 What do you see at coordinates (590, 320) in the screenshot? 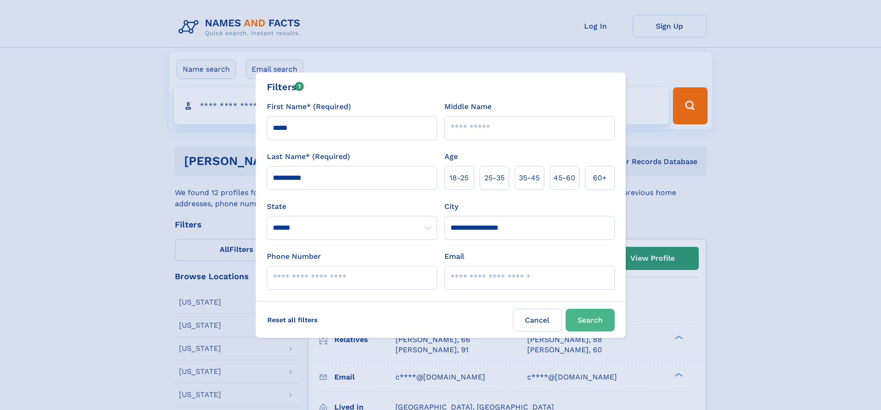
I see `button: Search` at bounding box center [590, 320].